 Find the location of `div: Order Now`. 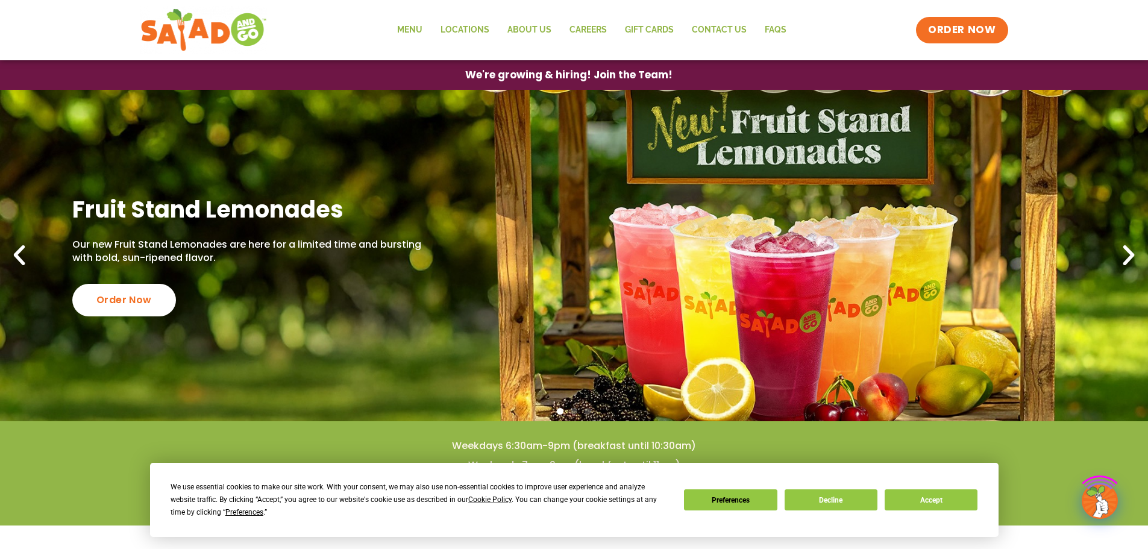

div: Order Now is located at coordinates (124, 300).